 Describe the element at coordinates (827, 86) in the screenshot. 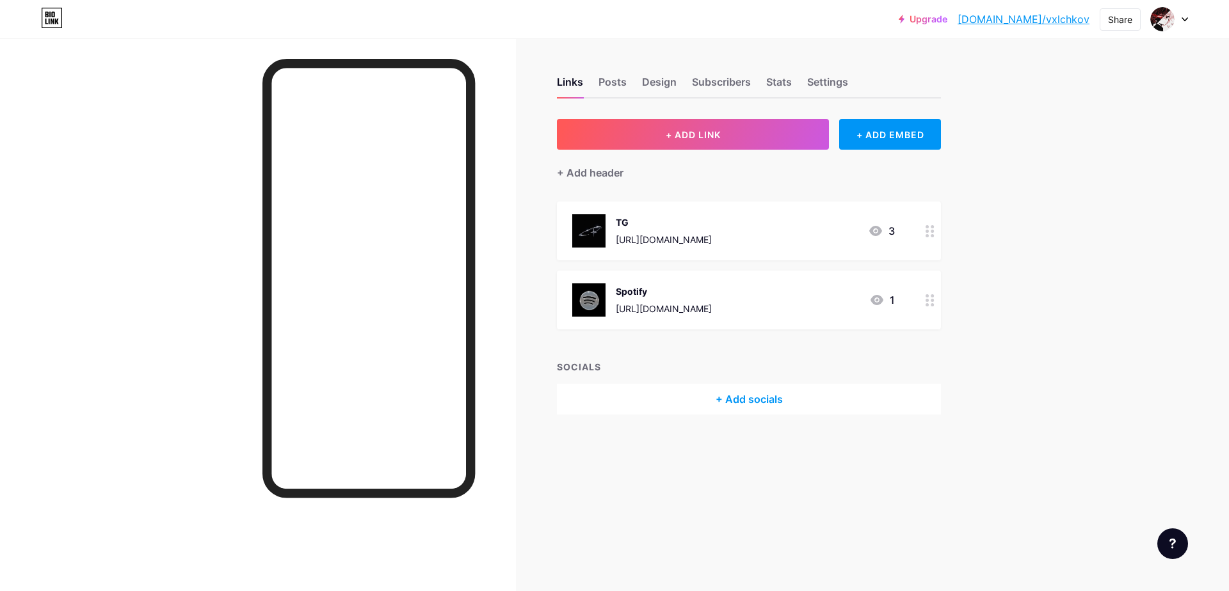

I see `div: Settings` at that location.